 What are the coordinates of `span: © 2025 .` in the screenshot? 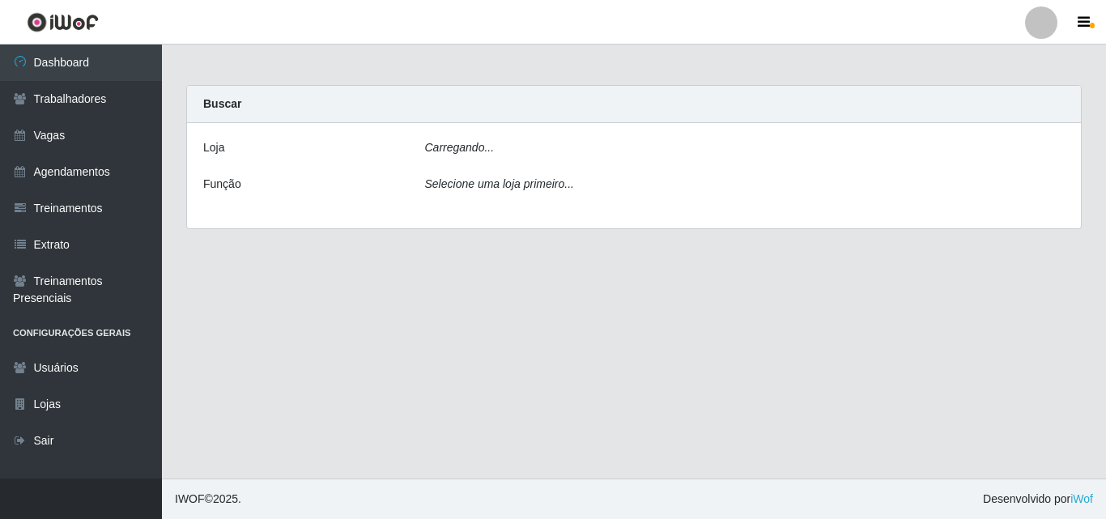 It's located at (208, 499).